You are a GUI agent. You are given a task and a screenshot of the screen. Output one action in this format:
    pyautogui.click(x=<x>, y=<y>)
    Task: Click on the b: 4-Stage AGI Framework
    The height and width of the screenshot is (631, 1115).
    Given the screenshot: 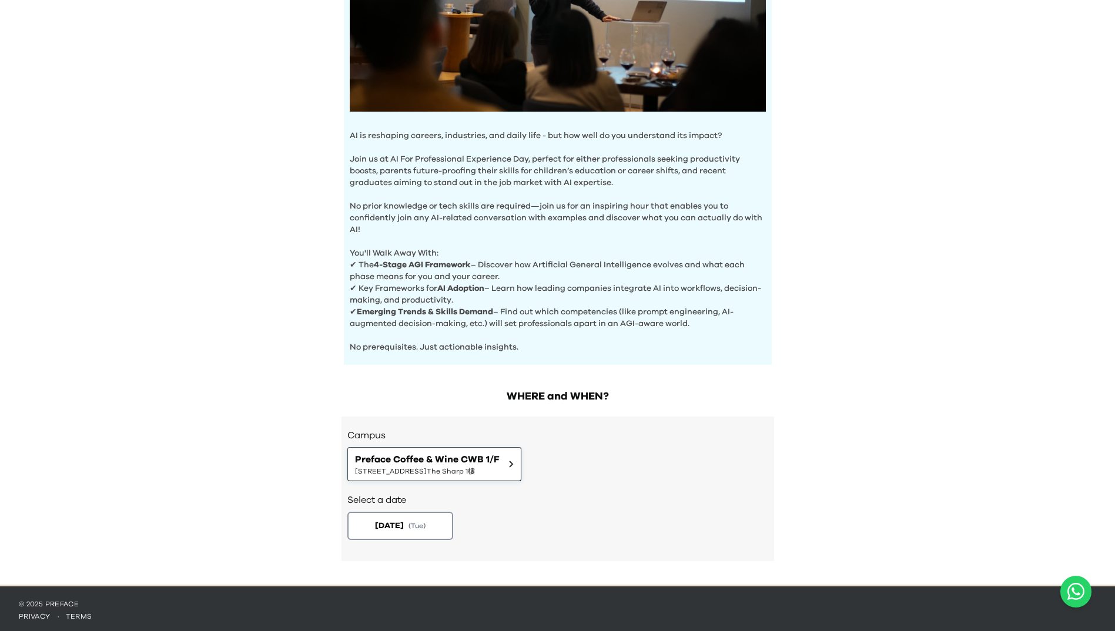 What is the action you would take?
    pyautogui.click(x=422, y=265)
    